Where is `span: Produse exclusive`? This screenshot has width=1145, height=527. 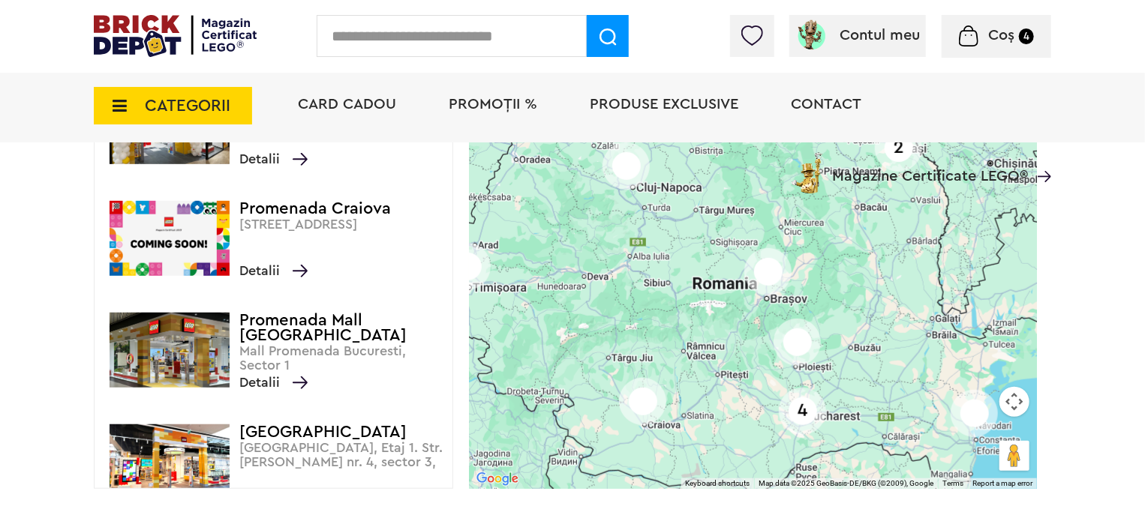
span: Produse exclusive is located at coordinates (664, 104).